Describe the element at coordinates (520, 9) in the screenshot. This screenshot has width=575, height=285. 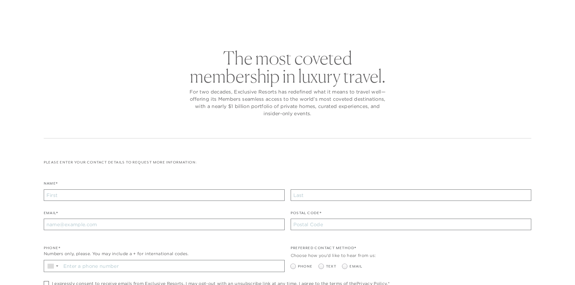
I see `a: Member Login` at that location.